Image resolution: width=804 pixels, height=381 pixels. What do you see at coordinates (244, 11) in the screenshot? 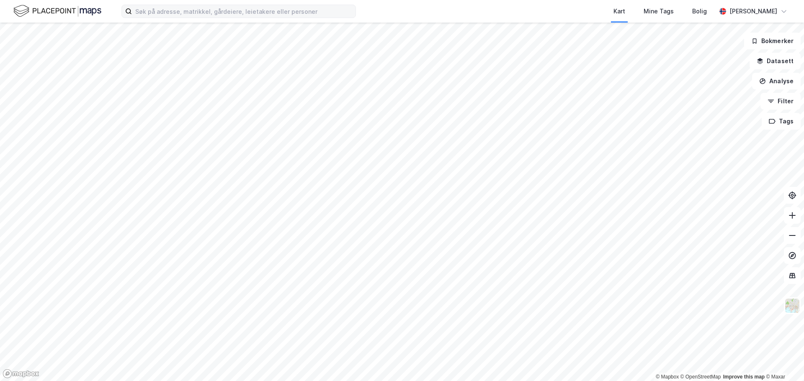
I see `input: Søk på adresse, matrikkel, gårdeiere, leietakere eller personer` at bounding box center [244, 11].